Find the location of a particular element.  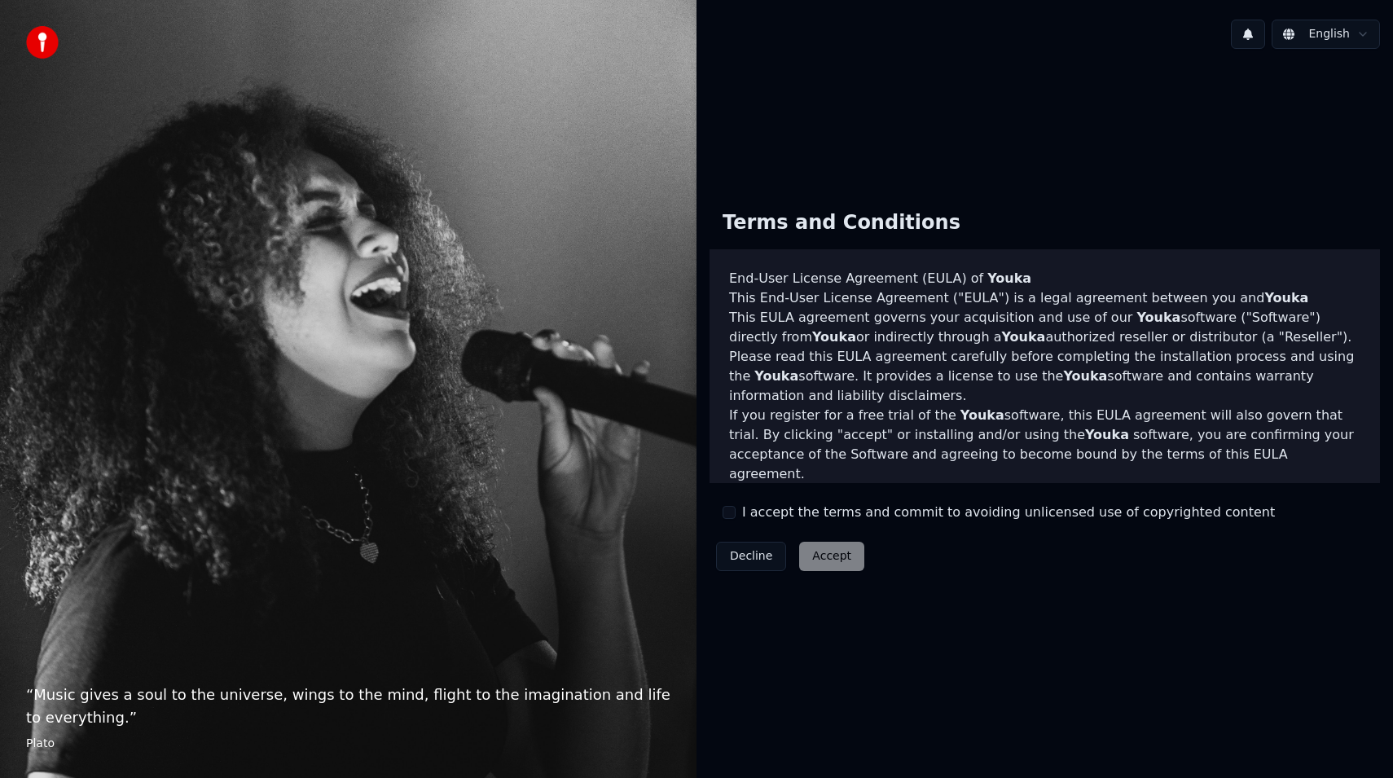

p: Please read this EULA agreement carefully before completing the installation process and using th... is located at coordinates (1045, 376).